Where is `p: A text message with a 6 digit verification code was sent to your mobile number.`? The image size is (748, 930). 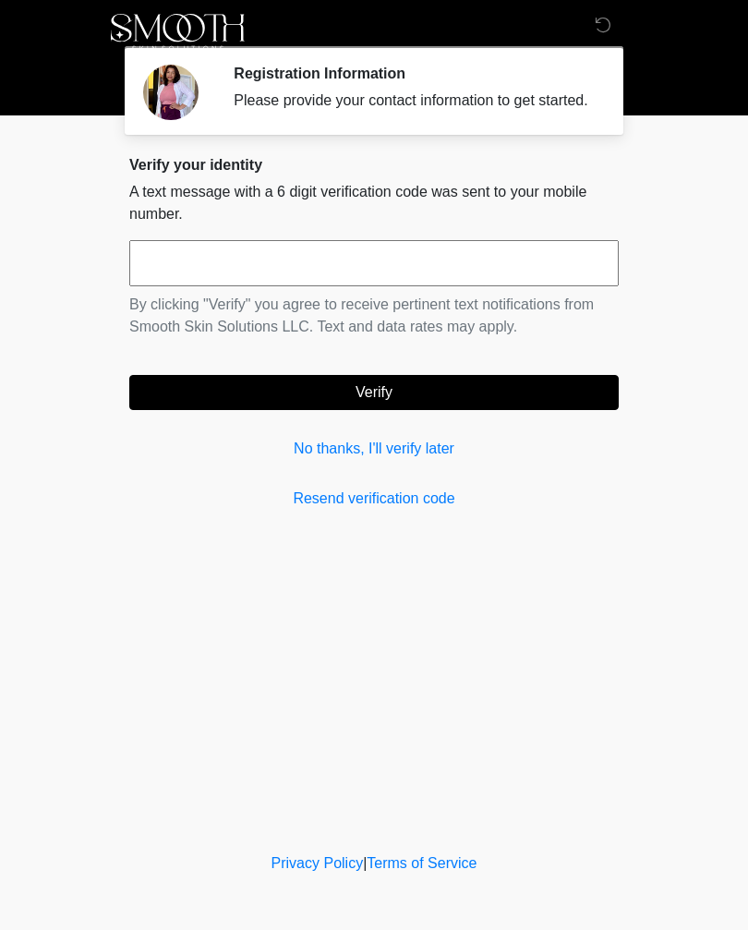
p: A text message with a 6 digit verification code was sent to your mobile number. is located at coordinates (374, 203).